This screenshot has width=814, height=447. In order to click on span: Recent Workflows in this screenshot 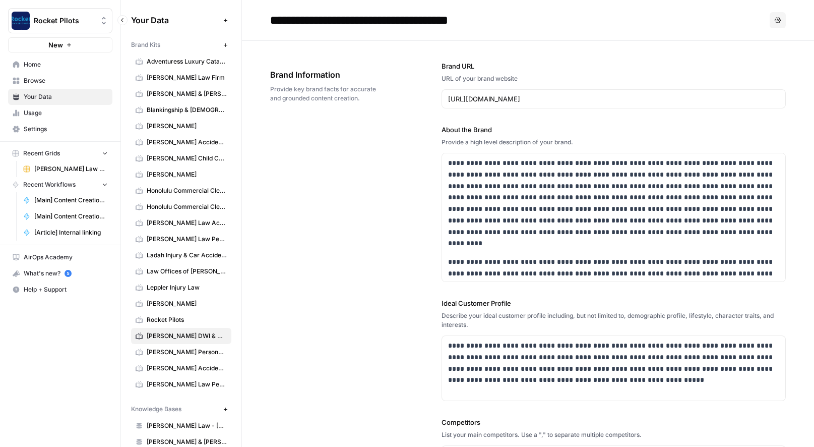, I will do `click(49, 184)`.